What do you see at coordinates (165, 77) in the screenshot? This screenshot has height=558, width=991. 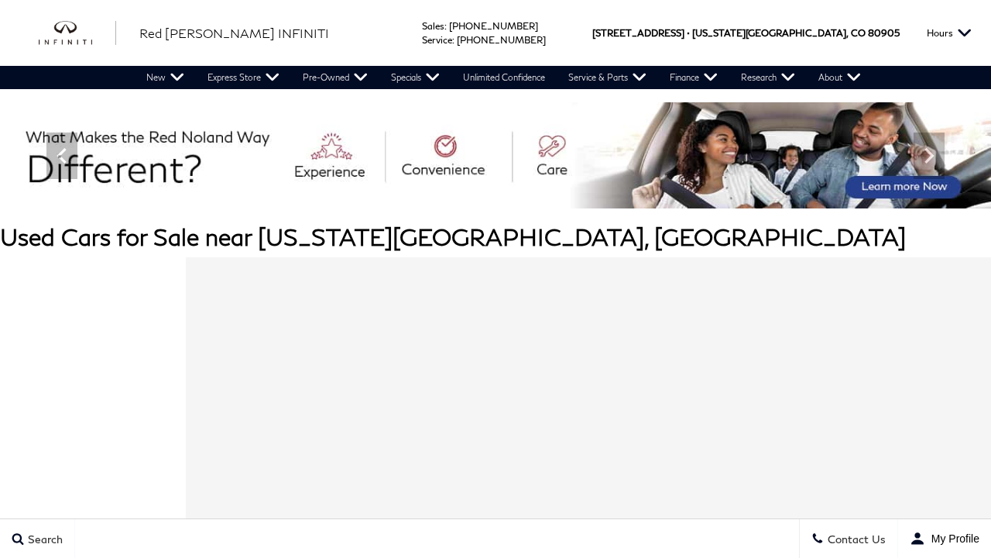 I see `a: New` at bounding box center [165, 77].